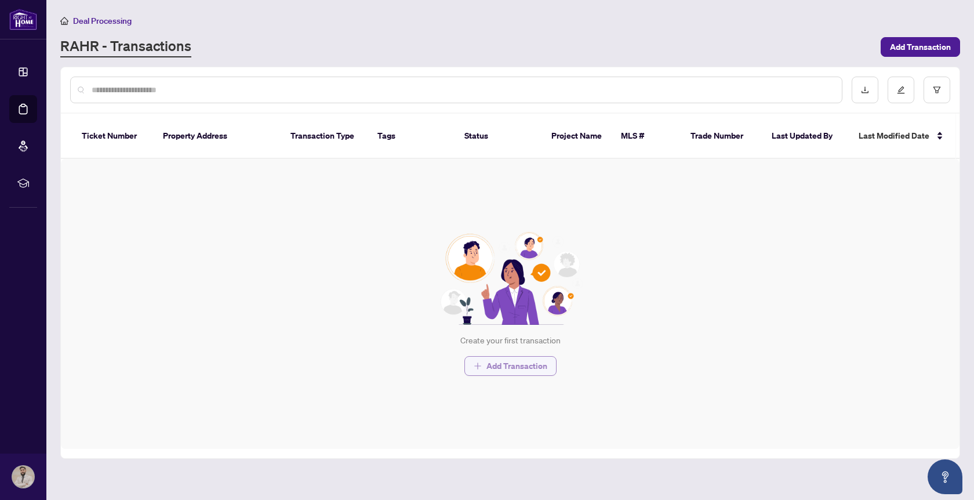 Image resolution: width=974 pixels, height=500 pixels. I want to click on img: logo, so click(23, 19).